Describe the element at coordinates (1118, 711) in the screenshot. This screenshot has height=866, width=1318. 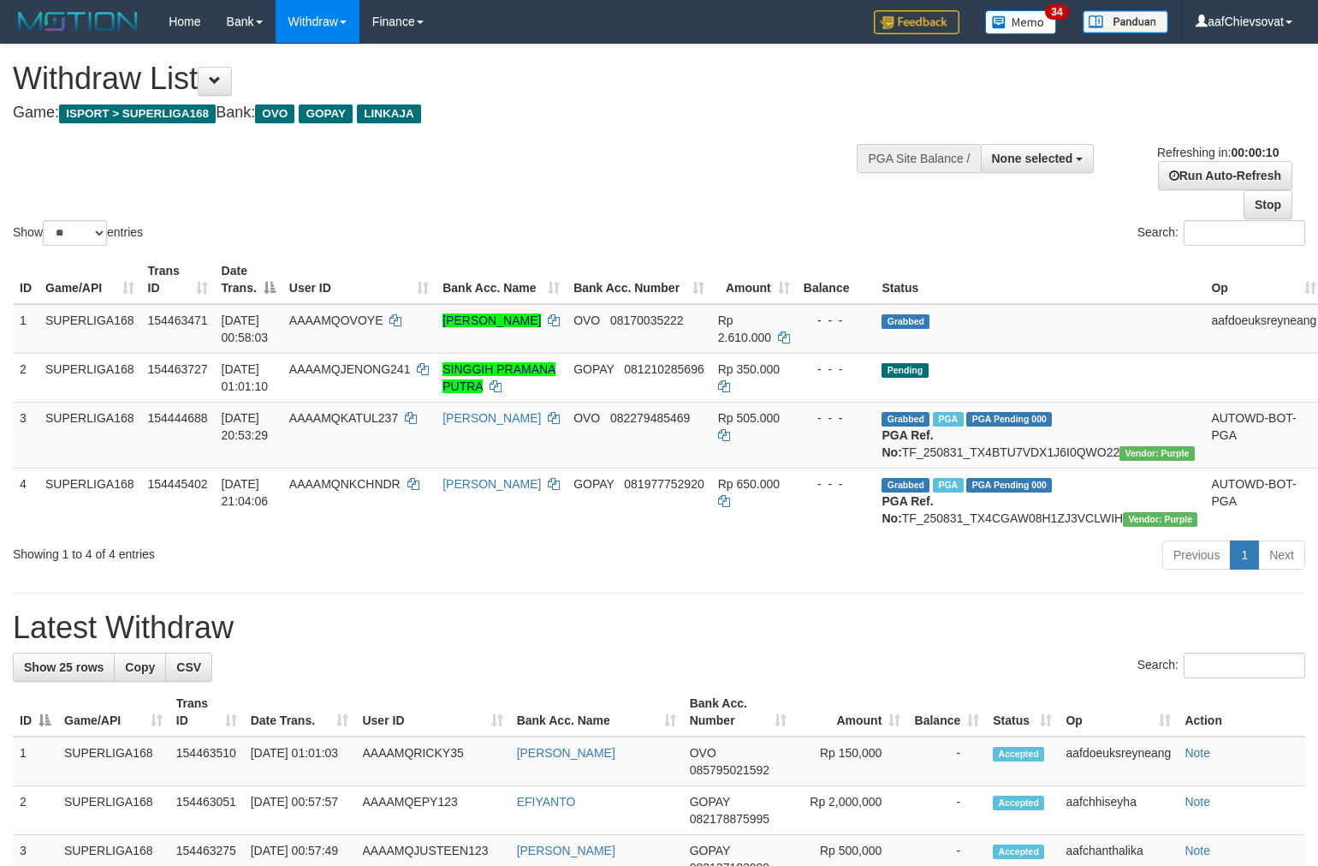
I see `th: Op: activate to sort column ascending` at that location.